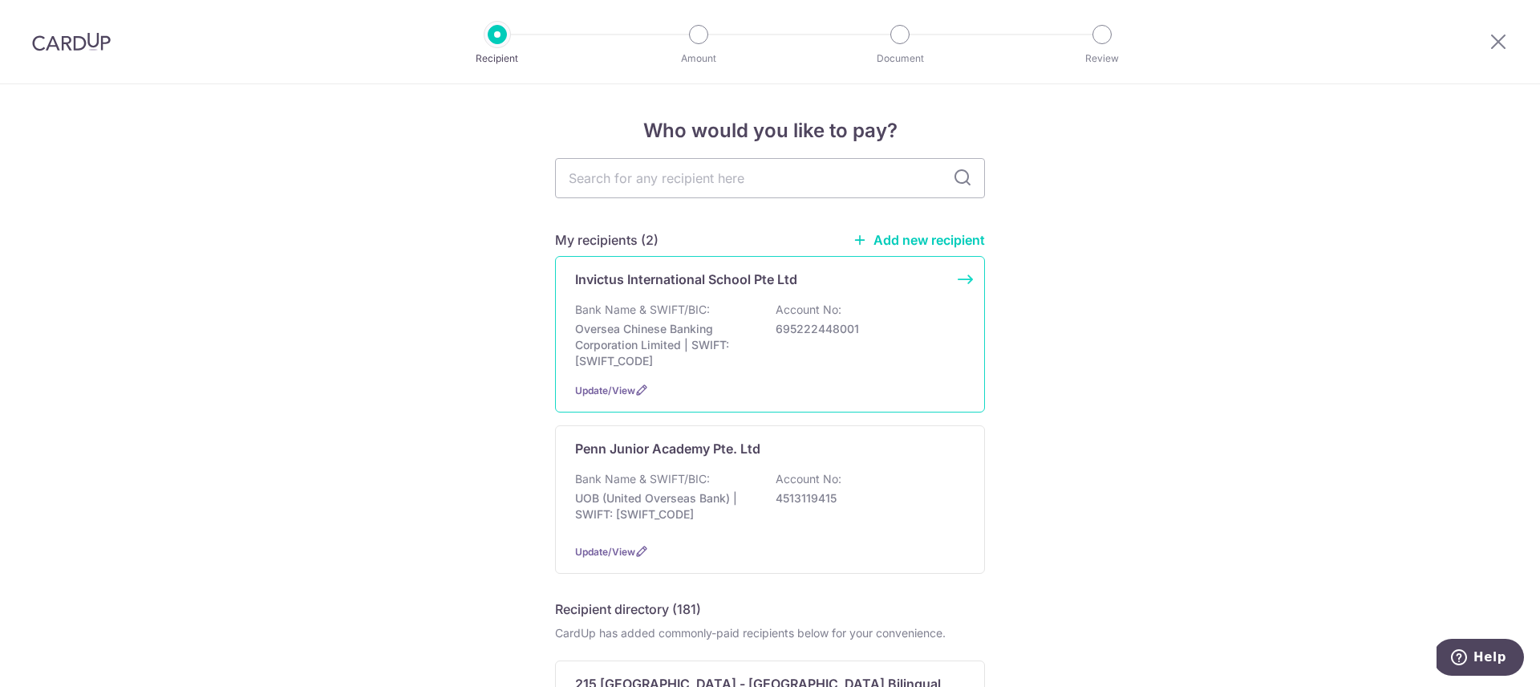 The height and width of the screenshot is (687, 1540). I want to click on h5: Recipient directory (181), so click(628, 609).